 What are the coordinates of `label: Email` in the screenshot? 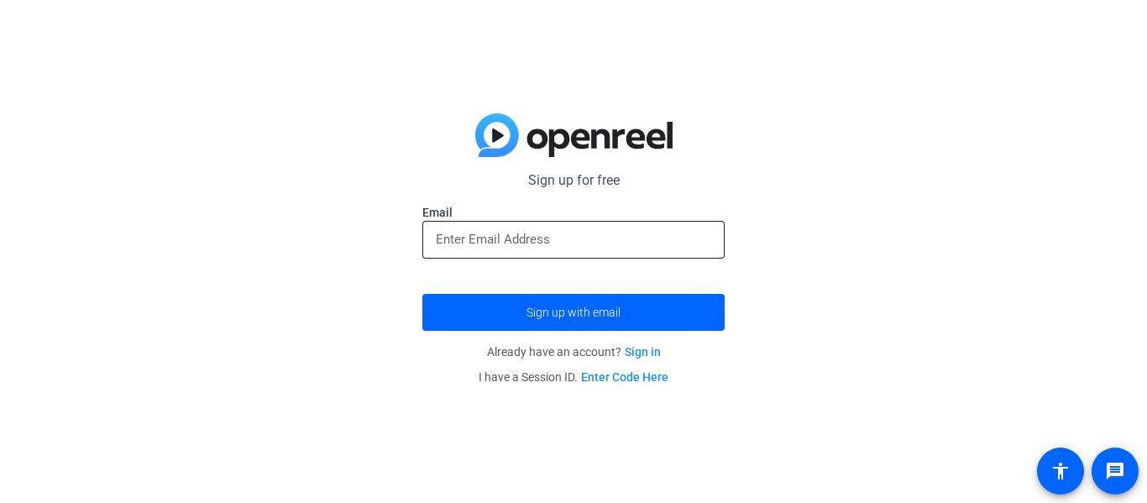 It's located at (573, 212).